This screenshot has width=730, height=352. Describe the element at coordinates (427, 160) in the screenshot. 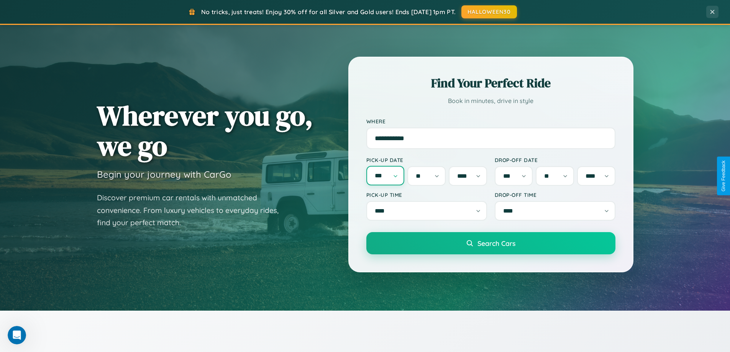

I see `label: Pick-up Date` at that location.